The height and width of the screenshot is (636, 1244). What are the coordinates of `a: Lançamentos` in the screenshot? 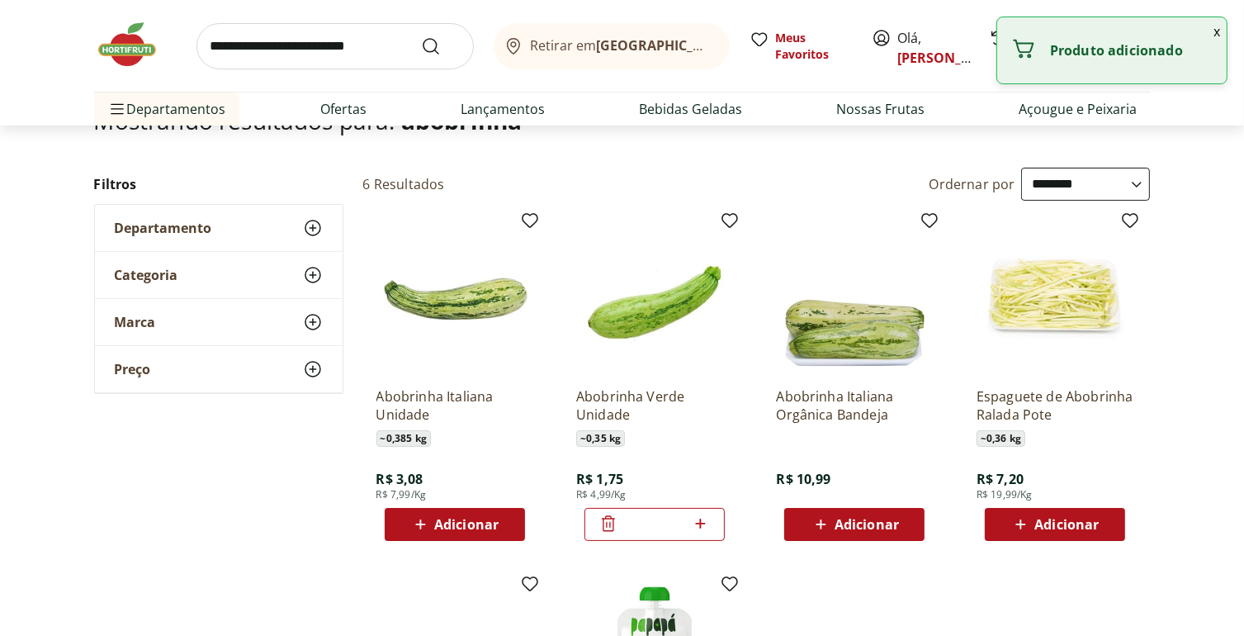 It's located at (503, 109).